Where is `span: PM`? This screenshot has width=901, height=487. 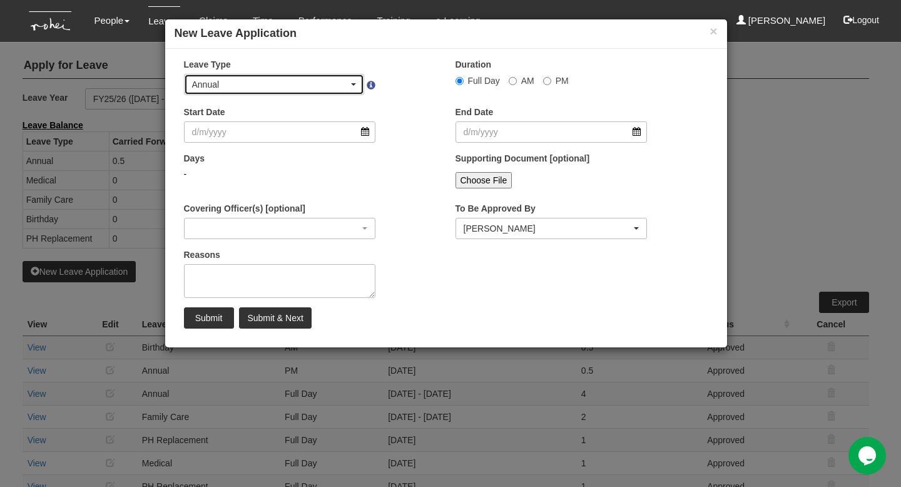 span: PM is located at coordinates (562, 81).